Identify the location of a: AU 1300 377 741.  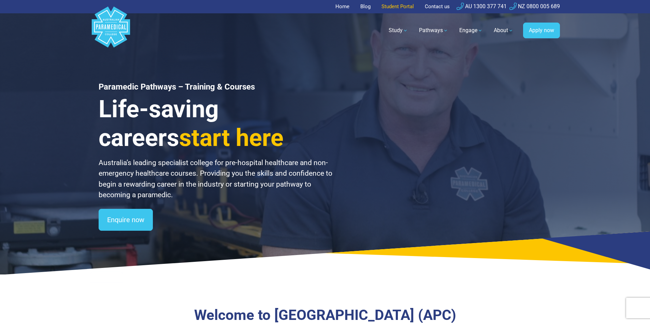
(482, 6).